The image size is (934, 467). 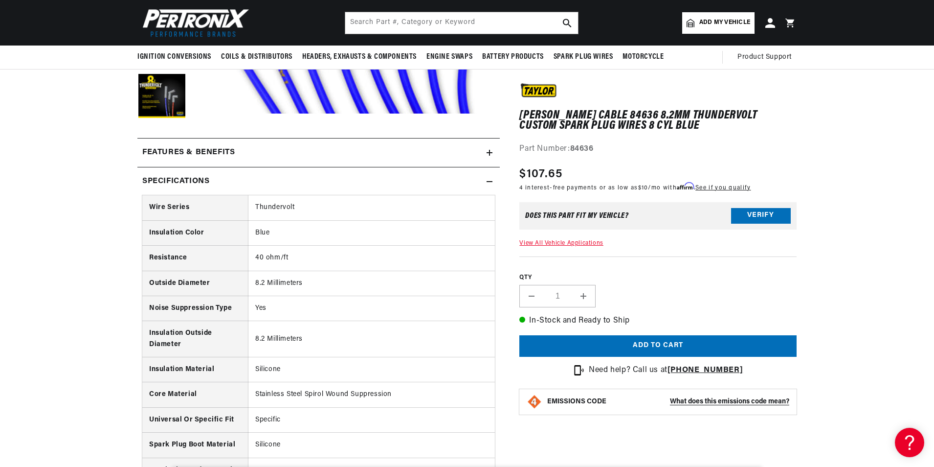 I want to click on h2: Specifications, so click(x=176, y=181).